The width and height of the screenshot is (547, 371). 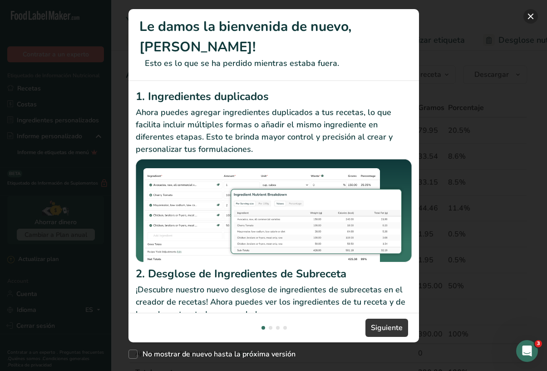 What do you see at coordinates (217, 354) in the screenshot?
I see `span: No mostrar de nuevo hasta la próxima versión` at bounding box center [217, 354].